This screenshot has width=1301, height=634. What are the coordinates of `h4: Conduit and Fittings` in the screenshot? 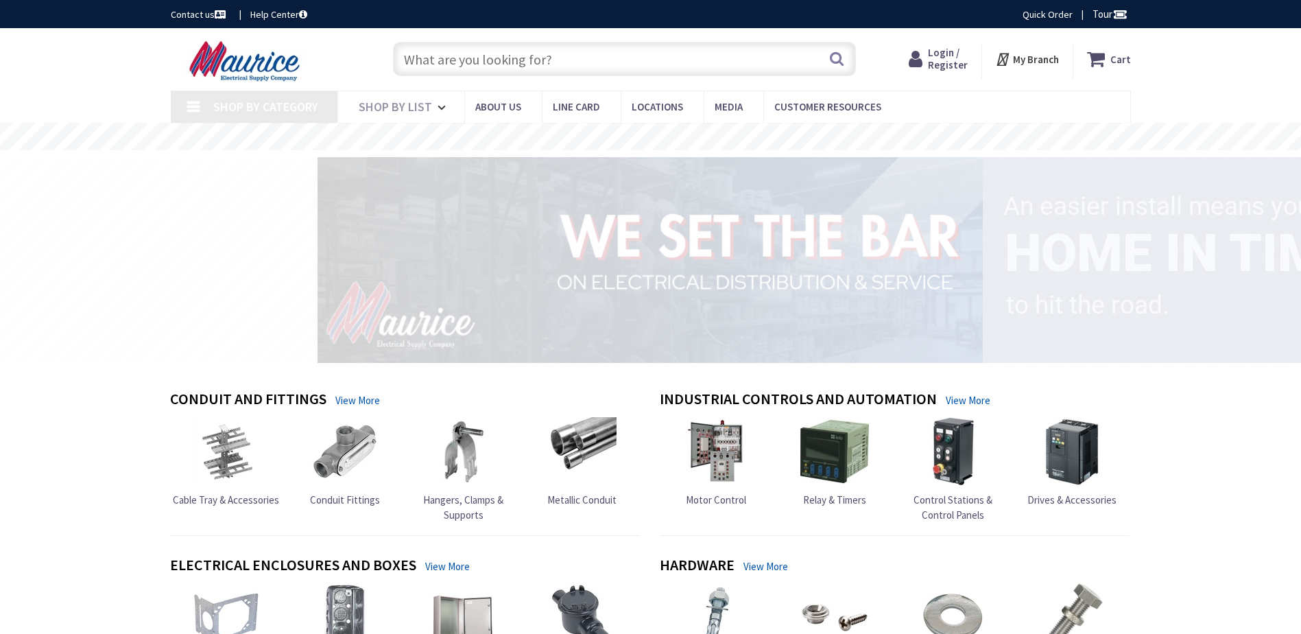 It's located at (248, 400).